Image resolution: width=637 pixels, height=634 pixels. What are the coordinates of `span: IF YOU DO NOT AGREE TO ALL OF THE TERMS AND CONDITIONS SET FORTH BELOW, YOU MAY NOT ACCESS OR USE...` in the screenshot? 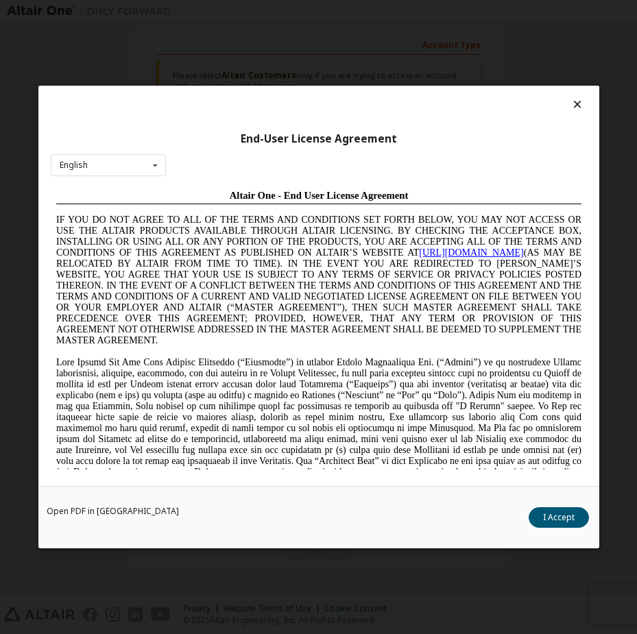 It's located at (268, 95).